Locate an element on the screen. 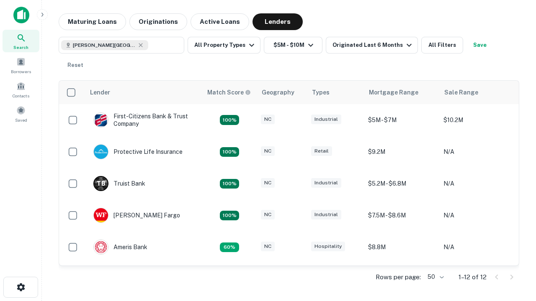 This screenshot has width=536, height=301. span: Contacts is located at coordinates (21, 96).